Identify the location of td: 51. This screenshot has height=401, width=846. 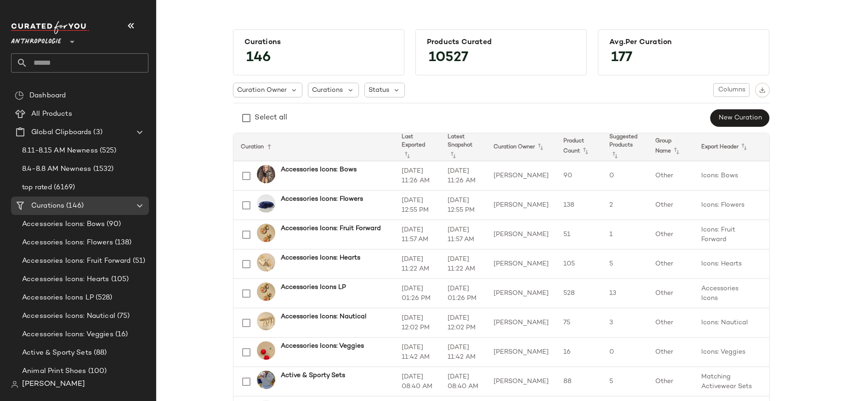
(579, 235).